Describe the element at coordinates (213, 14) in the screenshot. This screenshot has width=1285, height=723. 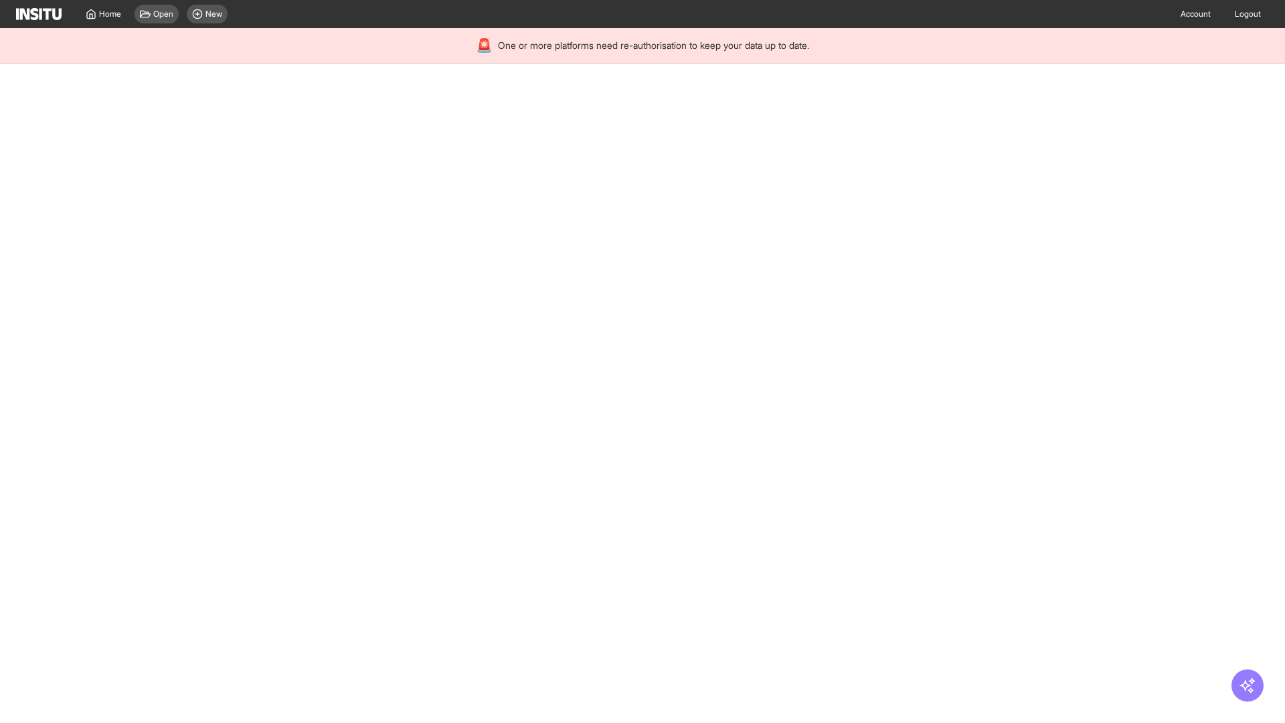
I see `span: New` at that location.